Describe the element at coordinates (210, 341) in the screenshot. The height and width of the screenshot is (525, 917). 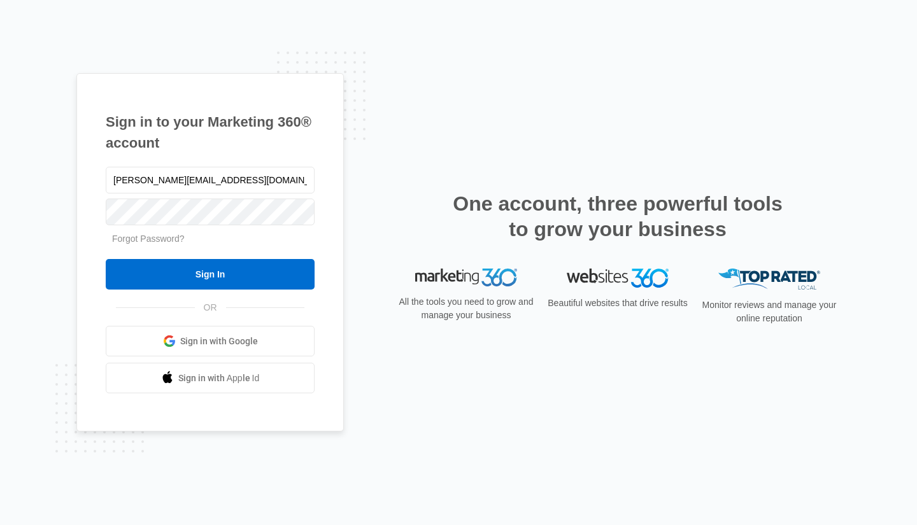
I see `a: Sign in with Google` at that location.